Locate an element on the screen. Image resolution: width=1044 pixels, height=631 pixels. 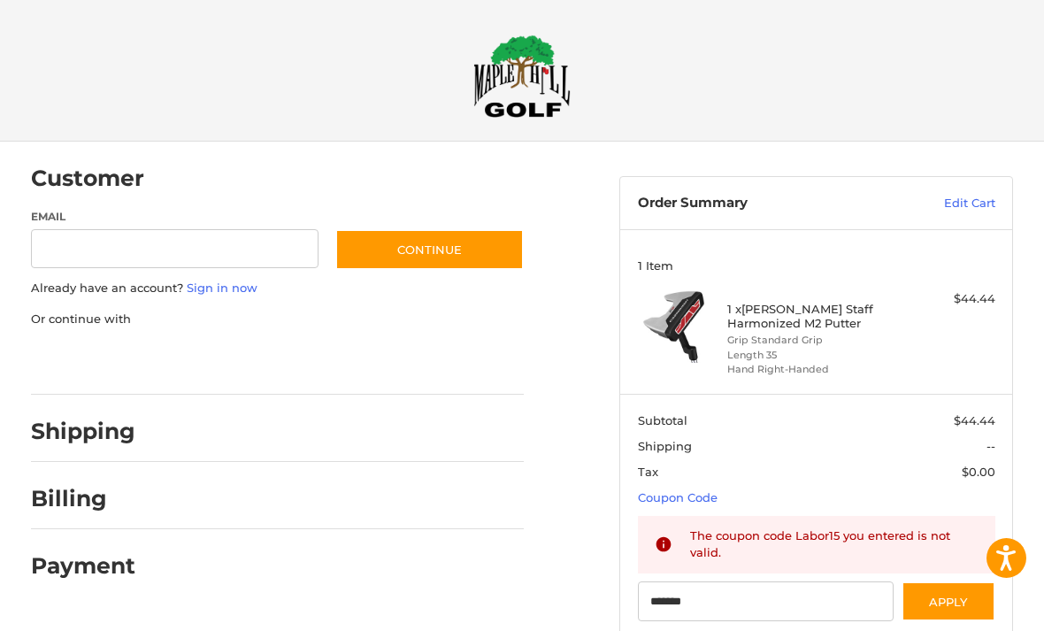
h2: Payment is located at coordinates (83, 566).